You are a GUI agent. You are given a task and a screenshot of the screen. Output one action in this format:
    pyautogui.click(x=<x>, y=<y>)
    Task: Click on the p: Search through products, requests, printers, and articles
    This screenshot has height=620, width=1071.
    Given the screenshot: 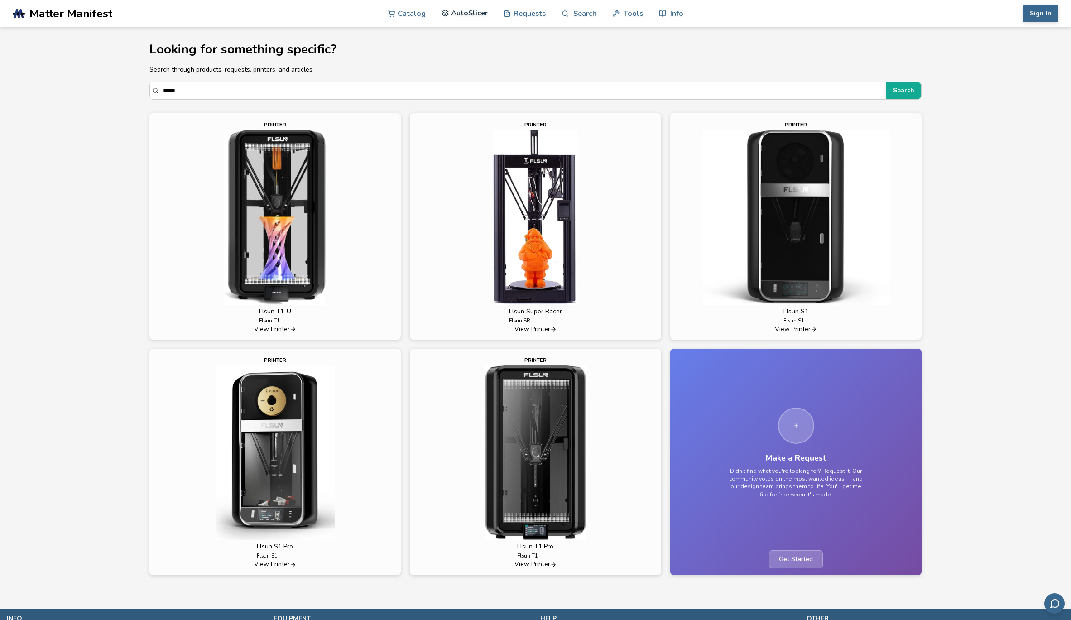 What is the action you would take?
    pyautogui.click(x=535, y=69)
    